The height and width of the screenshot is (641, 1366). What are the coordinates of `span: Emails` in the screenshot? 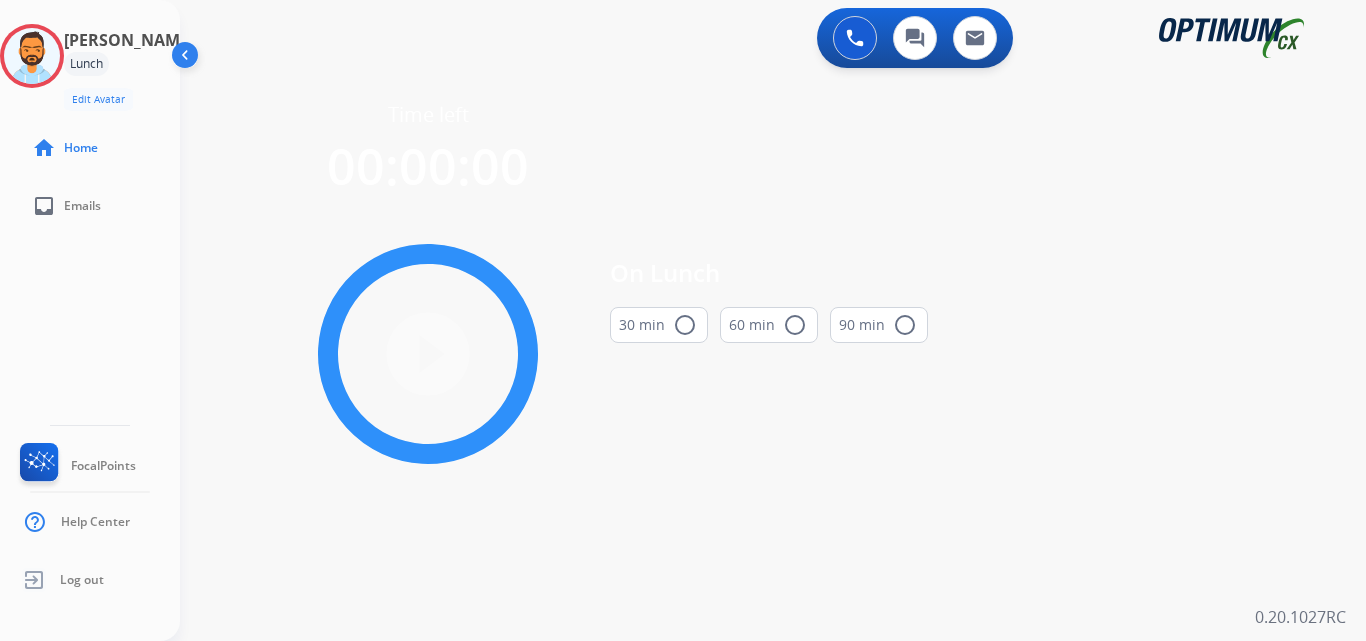 It's located at (82, 206).